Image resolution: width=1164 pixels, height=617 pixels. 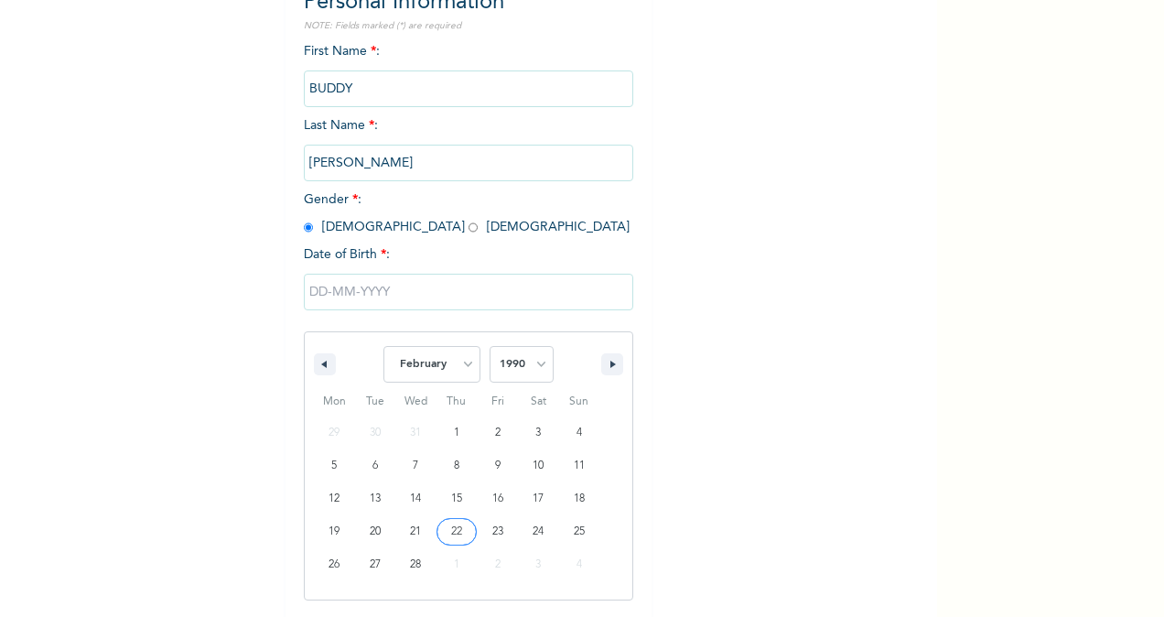 What do you see at coordinates (457, 466) in the screenshot?
I see `button: 8` at bounding box center [457, 466].